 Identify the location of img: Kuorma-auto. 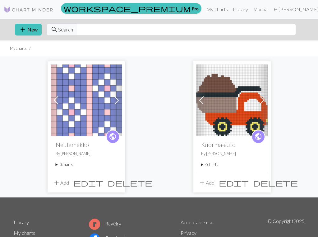
(232, 100).